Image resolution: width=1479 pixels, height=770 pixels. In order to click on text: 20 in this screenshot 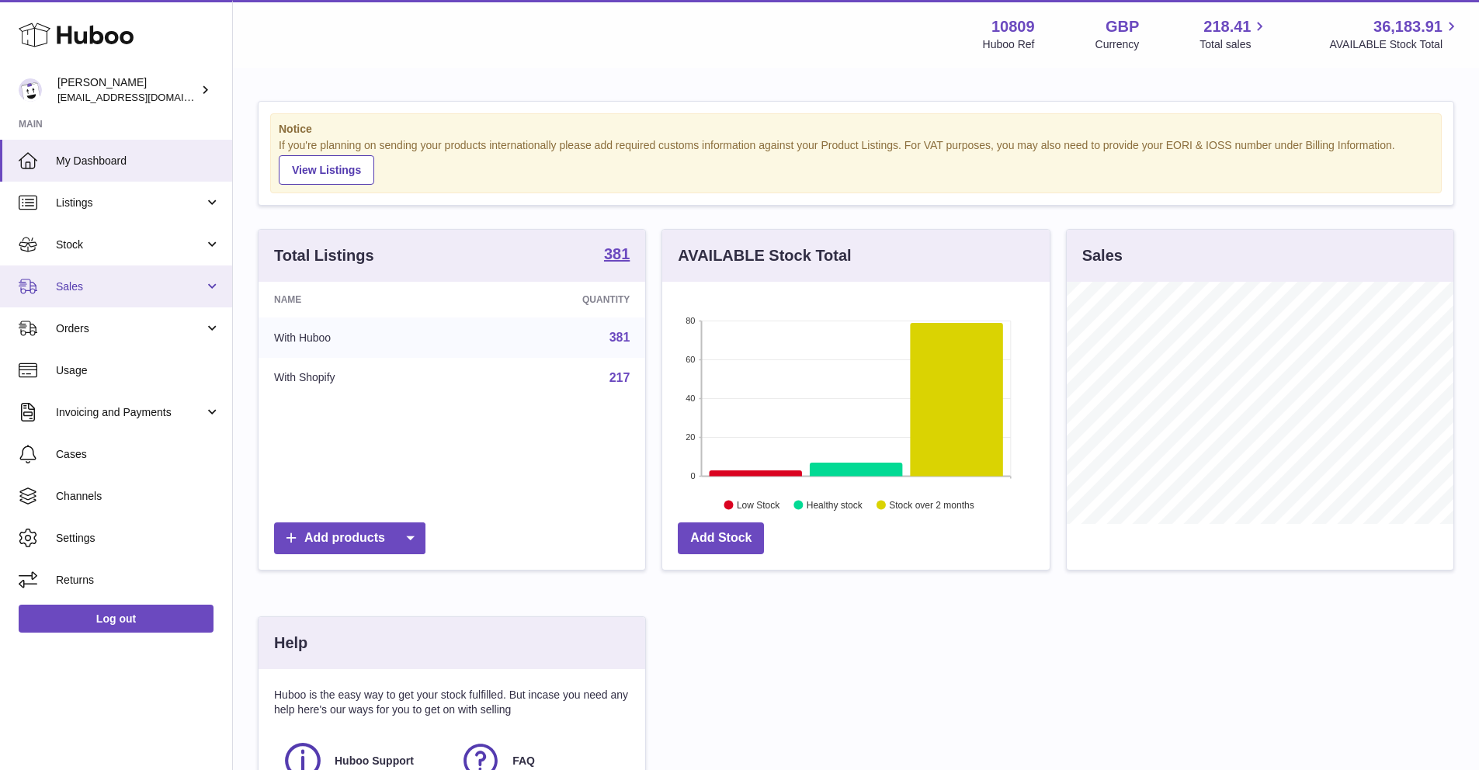, I will do `click(691, 437)`.